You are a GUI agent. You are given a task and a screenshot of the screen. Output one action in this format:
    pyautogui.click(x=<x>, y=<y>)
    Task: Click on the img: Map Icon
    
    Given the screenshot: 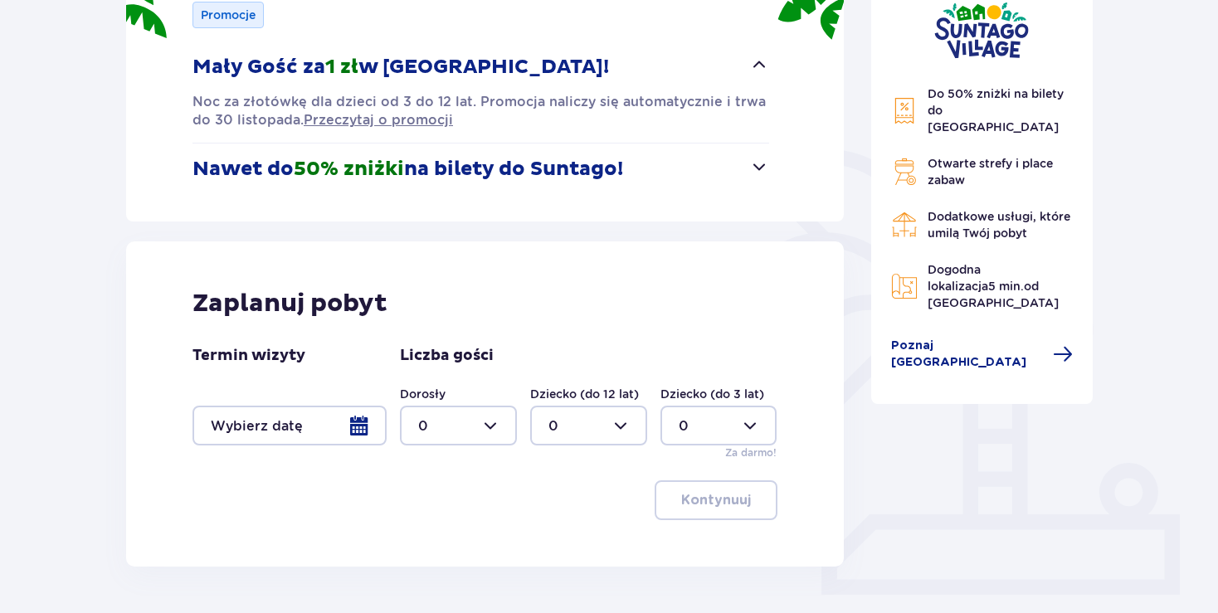 What is the action you would take?
    pyautogui.click(x=905, y=286)
    